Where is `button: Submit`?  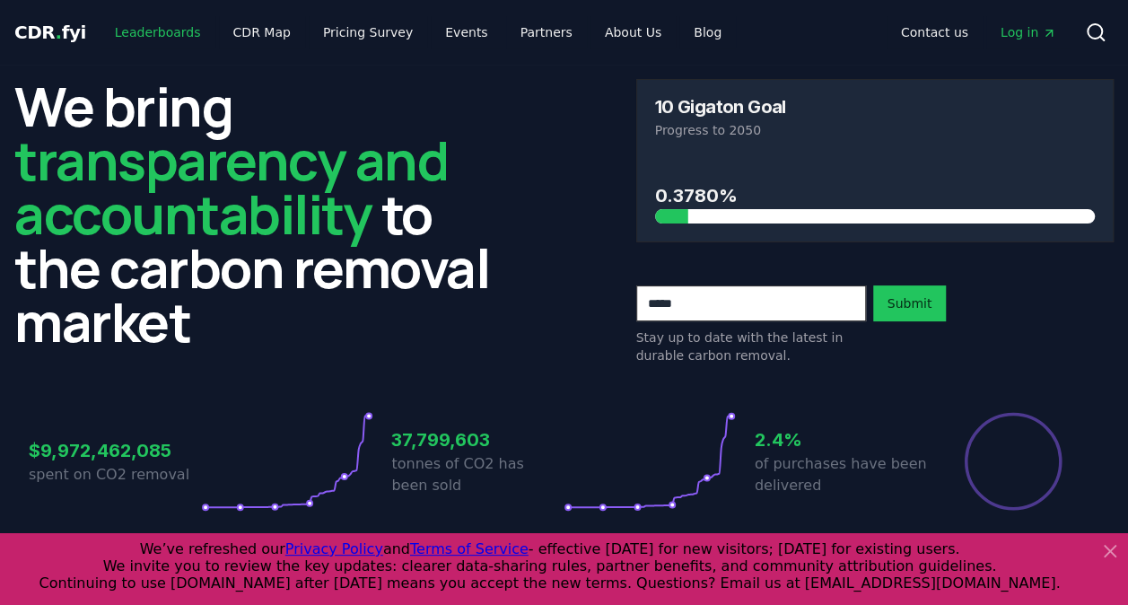 button: Submit is located at coordinates (910, 303).